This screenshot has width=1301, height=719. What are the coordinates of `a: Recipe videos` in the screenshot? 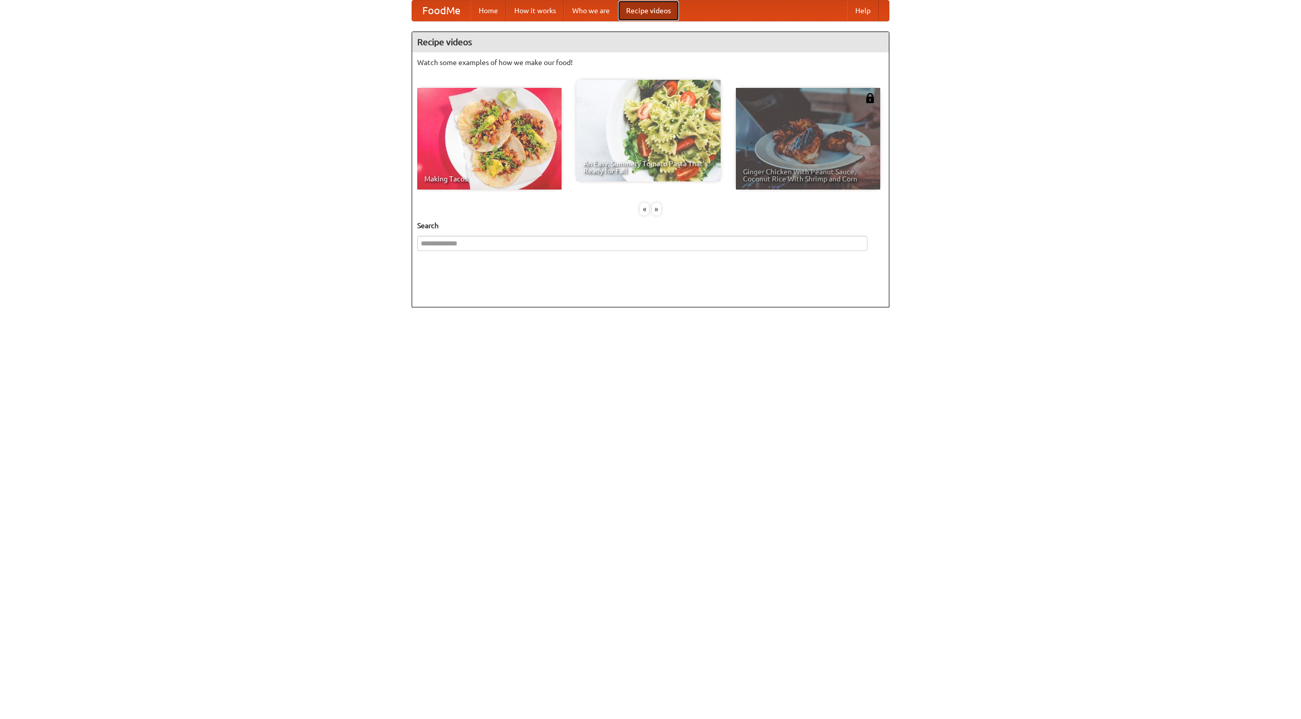 It's located at (649, 11).